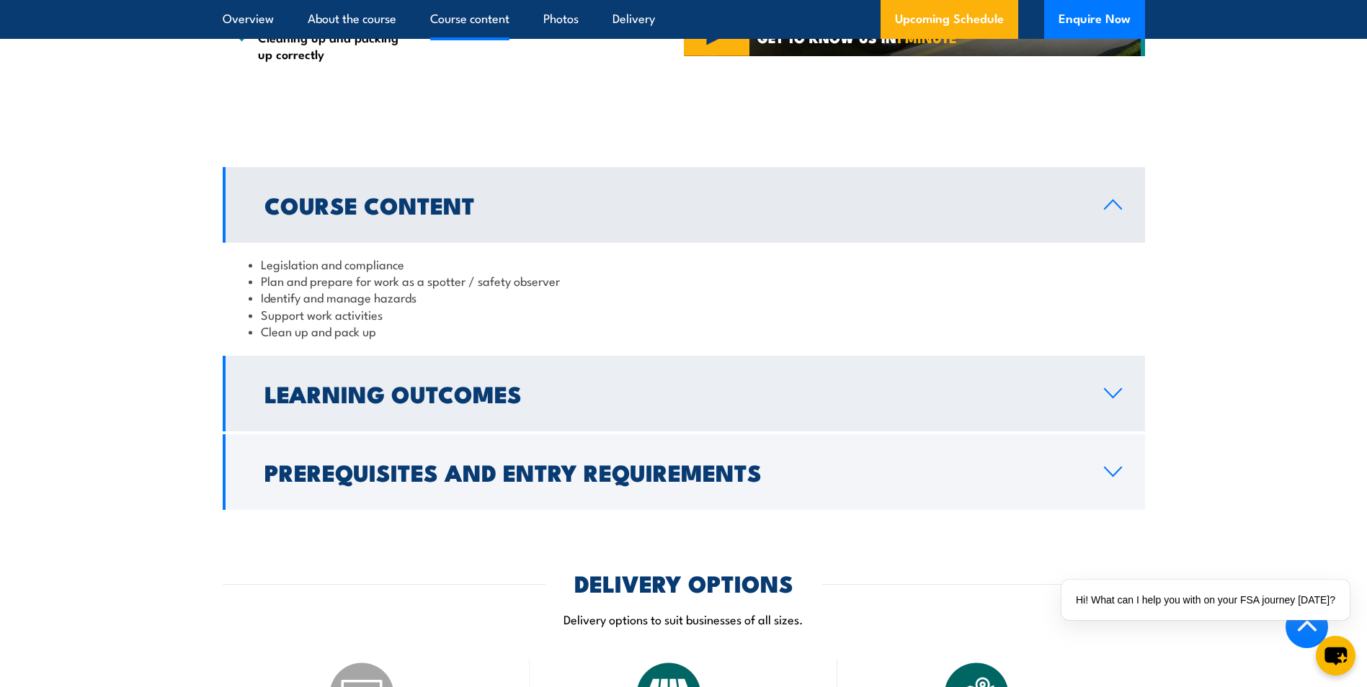 This screenshot has height=687, width=1367. I want to click on h2: Course Content, so click(672, 205).